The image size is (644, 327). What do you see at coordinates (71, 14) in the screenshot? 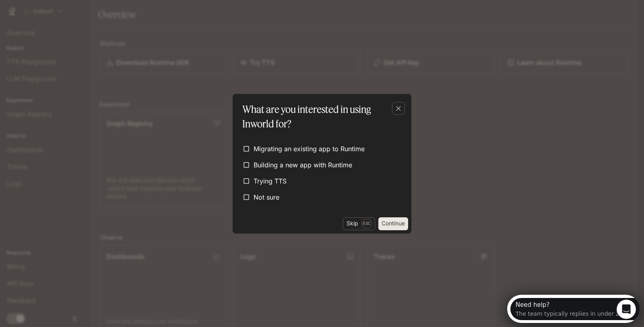
I see `div: Open Intercom Messenger` at bounding box center [71, 14].